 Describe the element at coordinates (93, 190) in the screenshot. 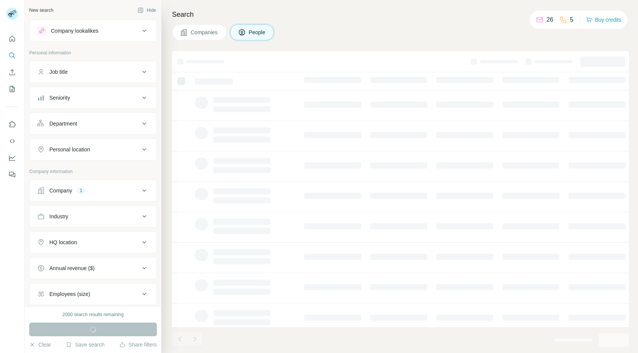

I see `button: Company1` at that location.